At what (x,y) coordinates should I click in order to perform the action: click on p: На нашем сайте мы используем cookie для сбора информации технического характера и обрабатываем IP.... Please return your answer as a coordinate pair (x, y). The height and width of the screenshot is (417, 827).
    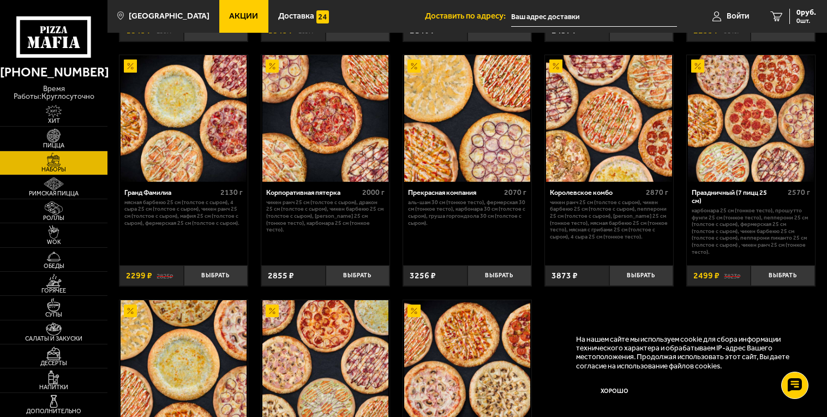
    Looking at the image, I should click on (688, 352).